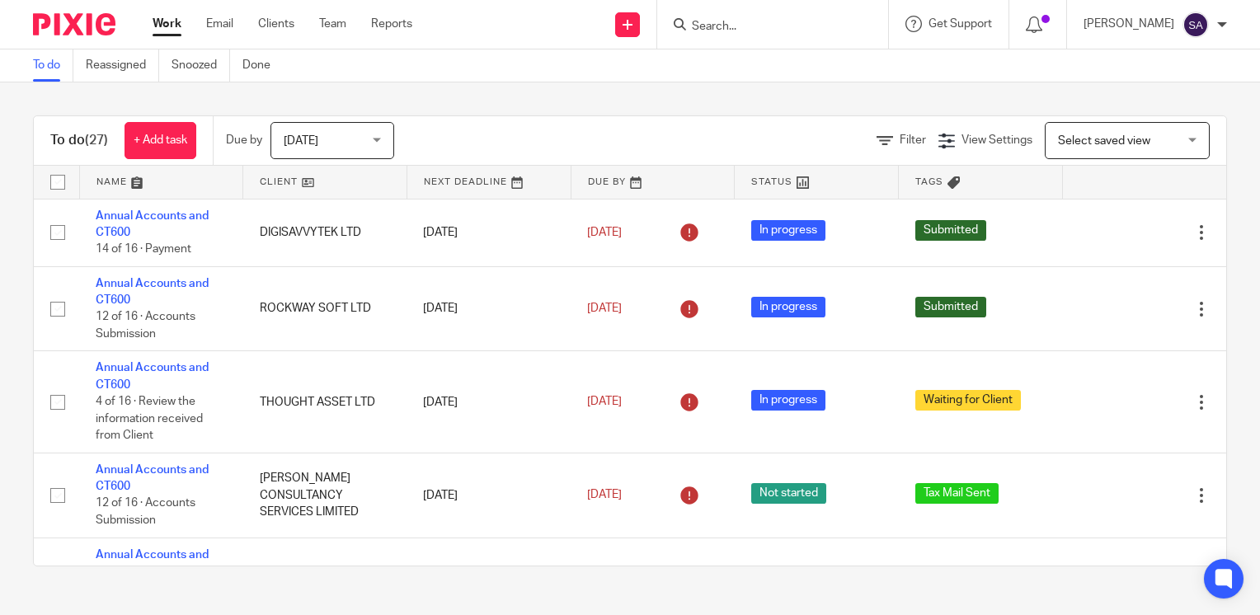 The height and width of the screenshot is (615, 1260). What do you see at coordinates (332, 24) in the screenshot?
I see `a: Team` at bounding box center [332, 24].